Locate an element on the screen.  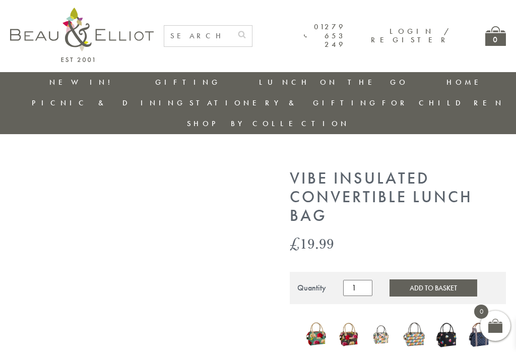
img: Sarah Kelleher Lunch Bag Dark Stone is located at coordinates (349, 334).